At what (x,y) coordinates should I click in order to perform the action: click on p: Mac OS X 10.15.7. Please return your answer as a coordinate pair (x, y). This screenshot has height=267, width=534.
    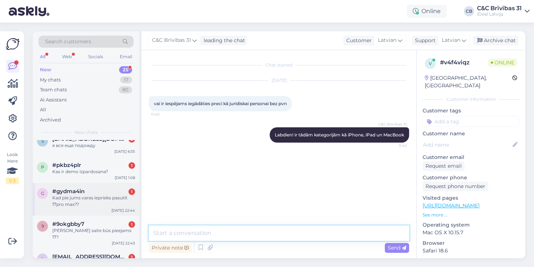
    Looking at the image, I should click on (471, 232).